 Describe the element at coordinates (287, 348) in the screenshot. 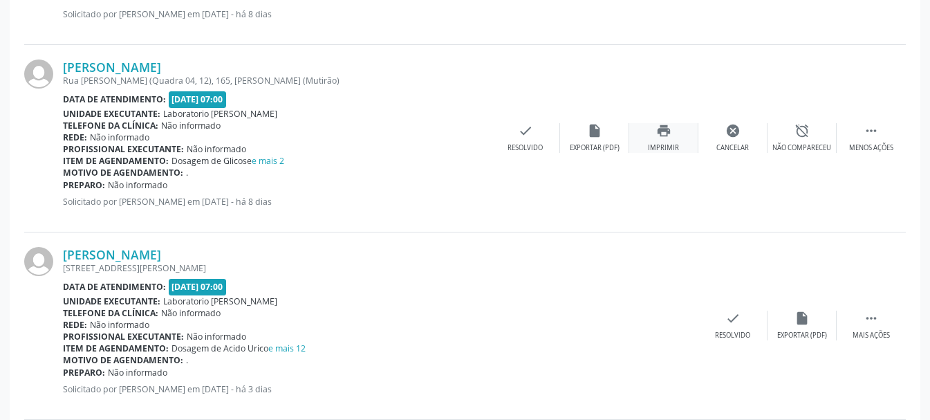

I see `a: e mais 12` at that location.